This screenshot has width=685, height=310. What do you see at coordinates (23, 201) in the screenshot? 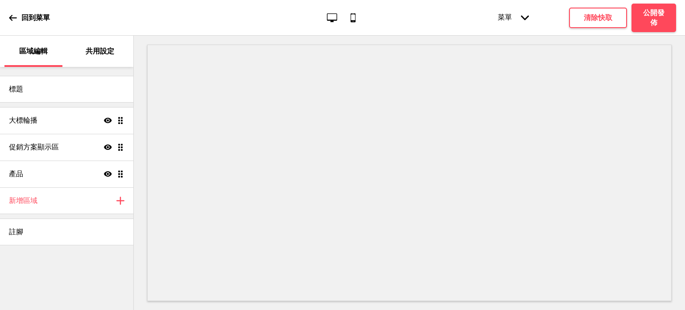
I see `h4: 新增區域` at bounding box center [23, 201].